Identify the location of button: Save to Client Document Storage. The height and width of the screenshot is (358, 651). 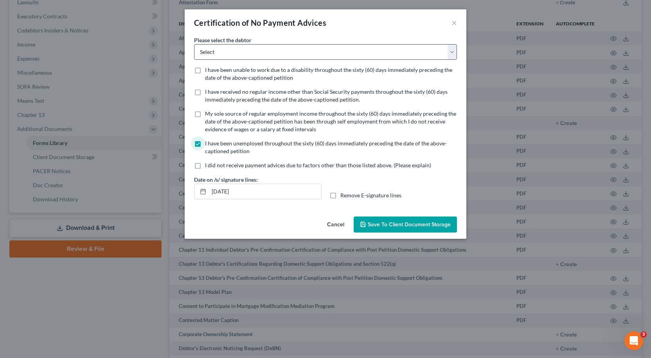
(405, 225).